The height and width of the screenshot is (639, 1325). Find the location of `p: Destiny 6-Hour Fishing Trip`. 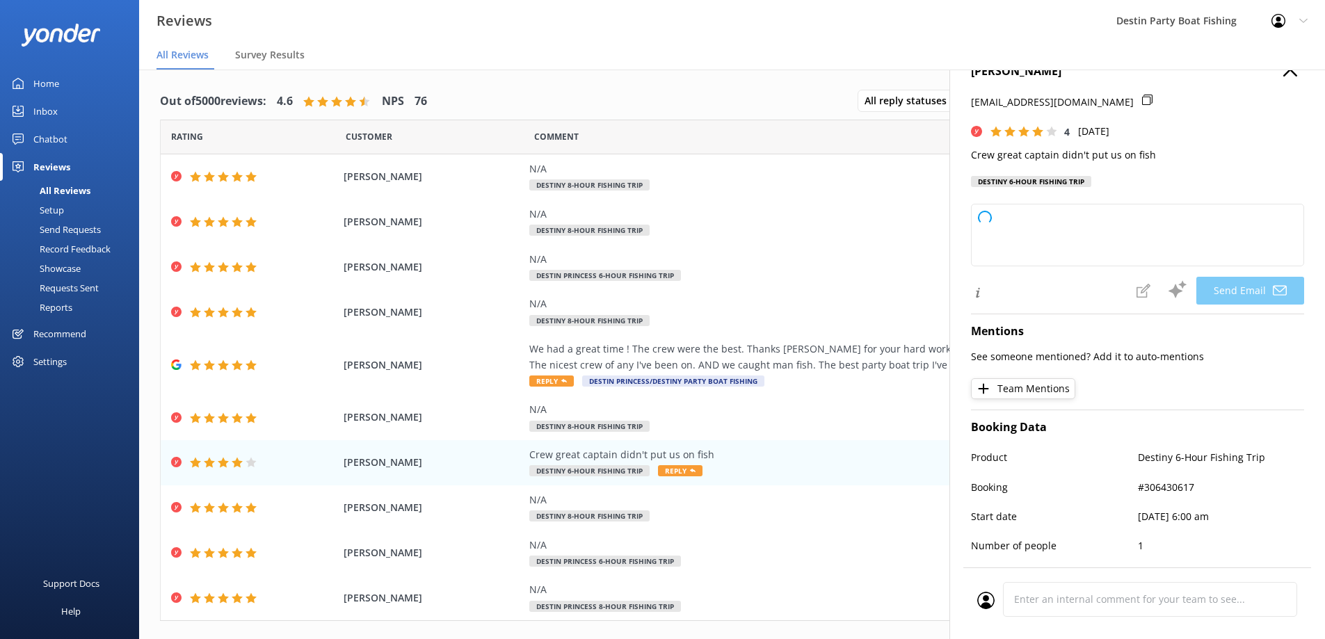

p: Destiny 6-Hour Fishing Trip is located at coordinates (1221, 458).